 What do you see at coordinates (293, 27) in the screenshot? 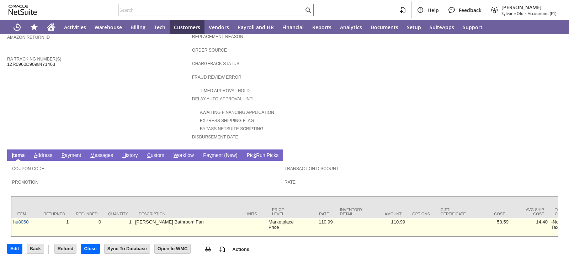
I see `a: Financial` at bounding box center [293, 27].